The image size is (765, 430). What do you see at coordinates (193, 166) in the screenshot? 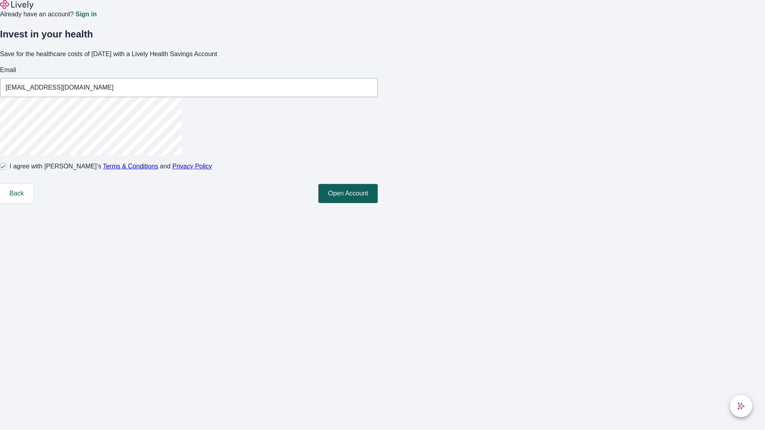
I see `a: Privacy Policy` at bounding box center [193, 166].